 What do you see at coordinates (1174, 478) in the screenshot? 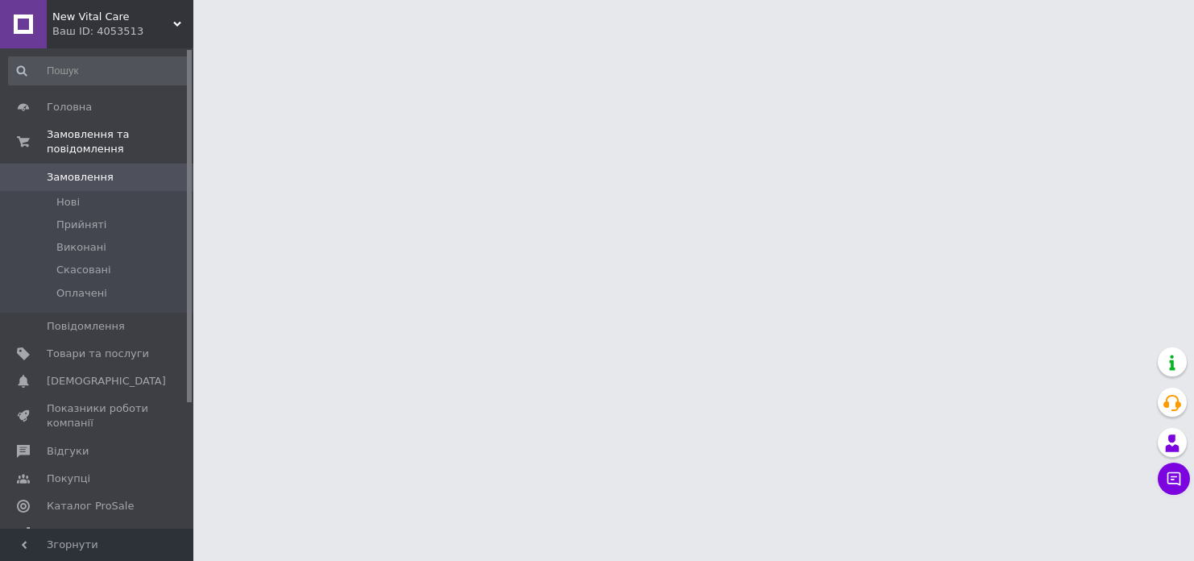
I see `button: Чат з покупцем` at bounding box center [1174, 478].